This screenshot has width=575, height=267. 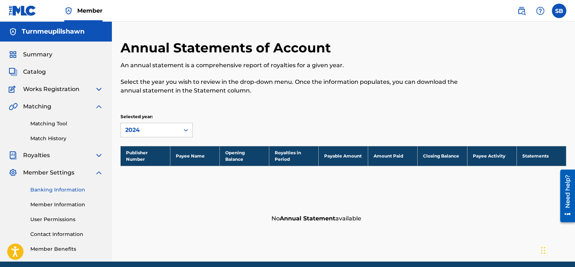 What do you see at coordinates (145, 156) in the screenshot?
I see `th: Publisher Number` at bounding box center [145, 156].